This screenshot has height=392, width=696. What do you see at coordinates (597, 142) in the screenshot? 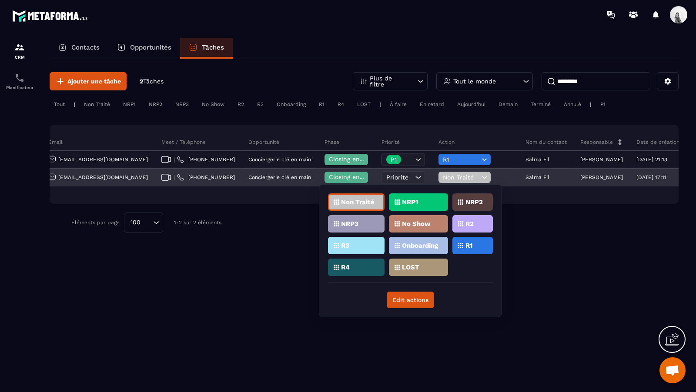
I see `p: Responsable` at bounding box center [597, 142].